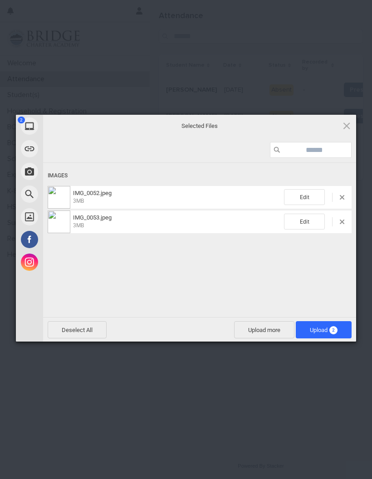 This screenshot has height=479, width=372. What do you see at coordinates (59, 222) in the screenshot?
I see `img: 17f54f9a-2cbf-46ee-92f6-20455d09738a` at bounding box center [59, 222].